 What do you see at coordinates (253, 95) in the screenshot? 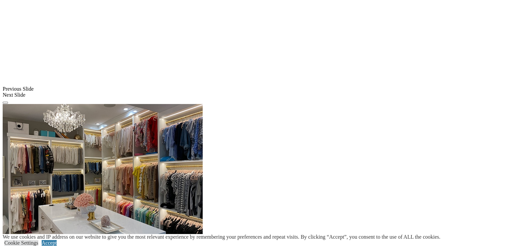
I see `div: Next Slide` at bounding box center [253, 95].